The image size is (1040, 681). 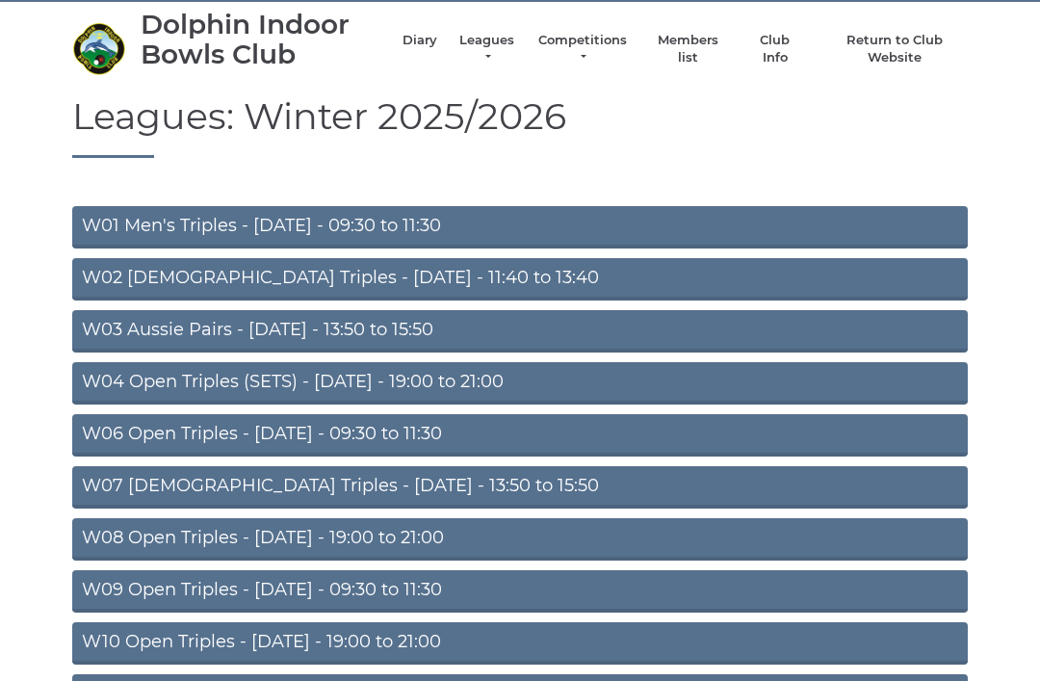 I want to click on a: Leagues, so click(x=487, y=49).